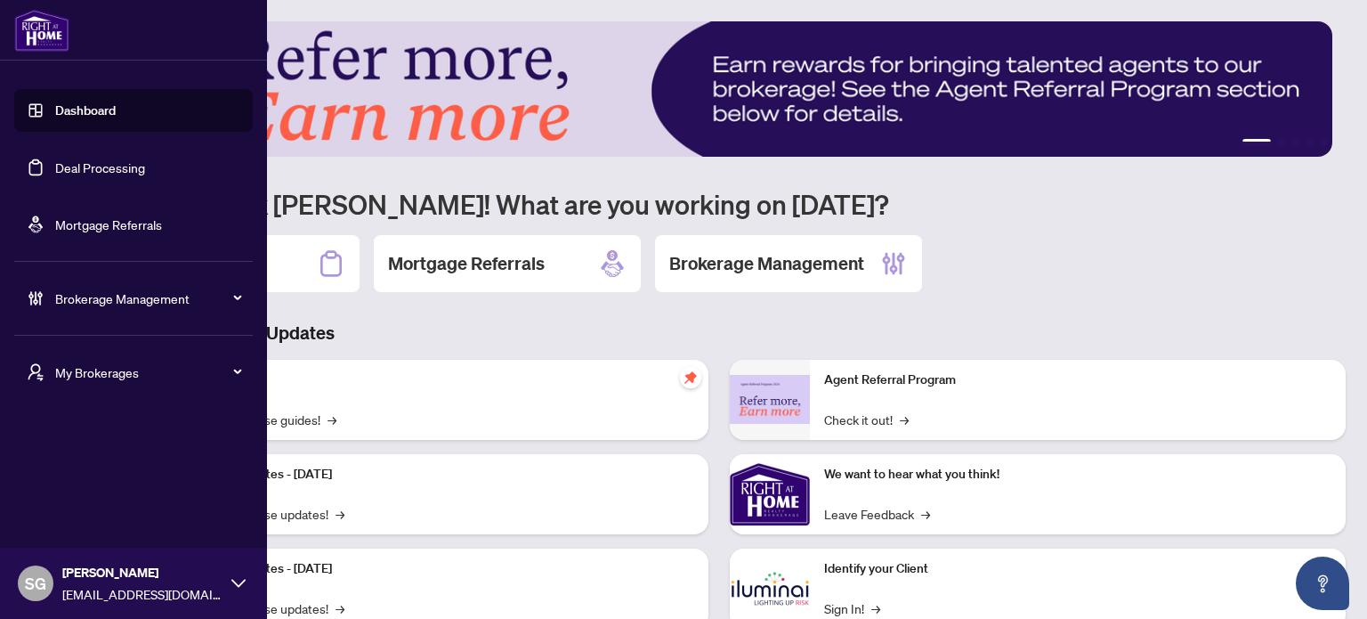 The image size is (1367, 619). Describe the element at coordinates (441, 380) in the screenshot. I see `p: Self-Help` at that location.